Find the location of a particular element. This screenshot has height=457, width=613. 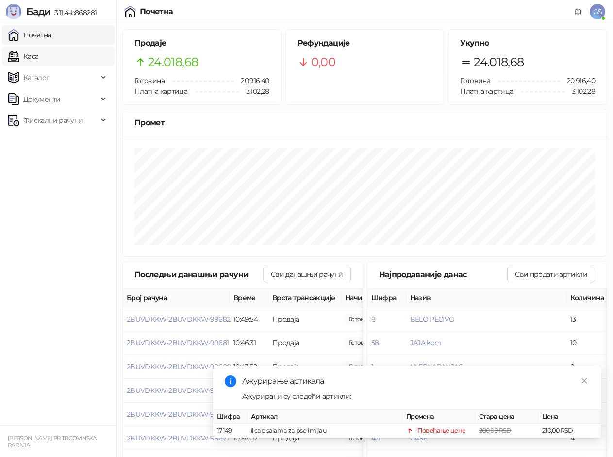

td: 10:43:52 is located at coordinates (249, 367).